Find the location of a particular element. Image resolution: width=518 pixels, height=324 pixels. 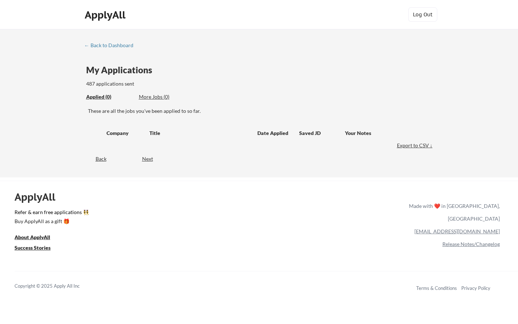

a: Success Stories is located at coordinates (37, 248).